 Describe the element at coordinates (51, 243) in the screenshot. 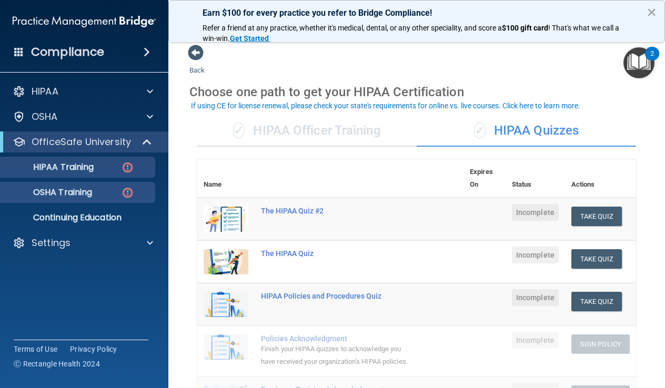

I see `p: Settings` at that location.